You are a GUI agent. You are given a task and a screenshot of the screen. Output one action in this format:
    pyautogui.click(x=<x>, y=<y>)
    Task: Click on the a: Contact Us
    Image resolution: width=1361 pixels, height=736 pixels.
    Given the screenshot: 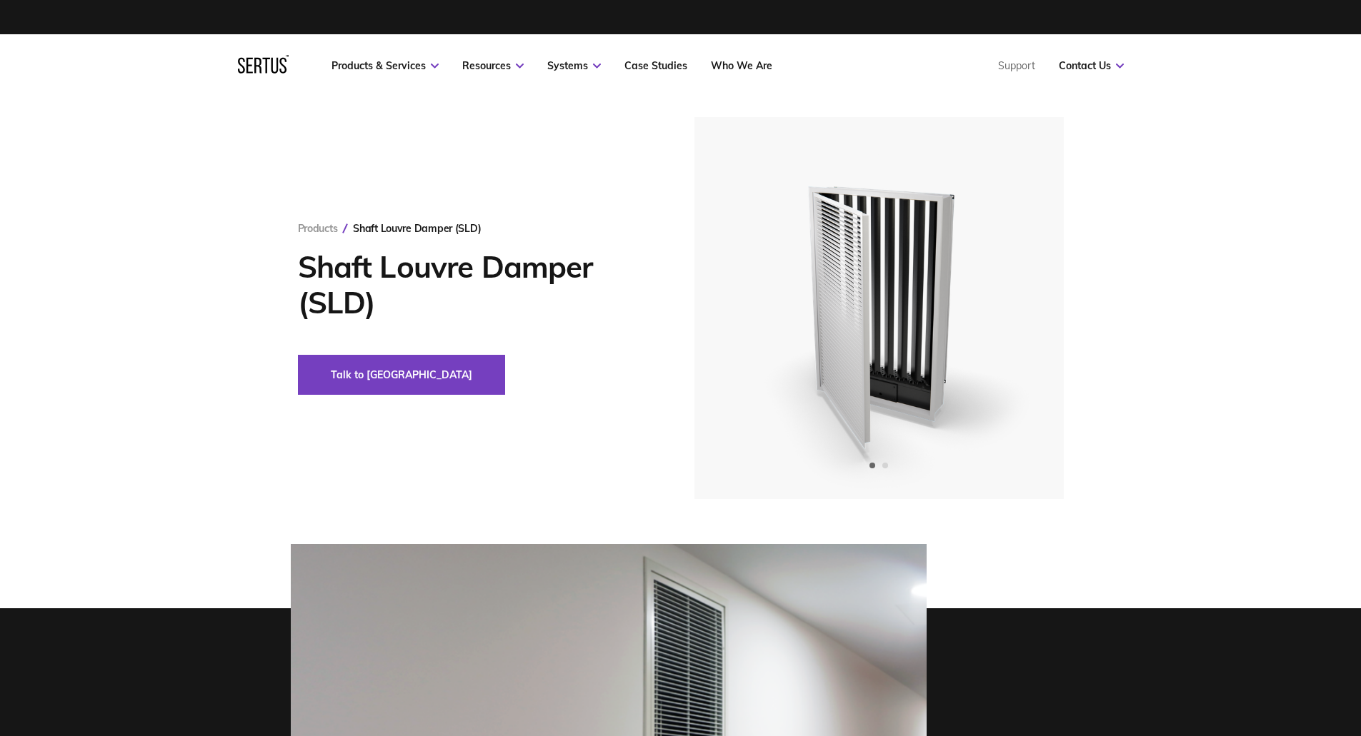 What is the action you would take?
    pyautogui.click(x=1091, y=66)
    